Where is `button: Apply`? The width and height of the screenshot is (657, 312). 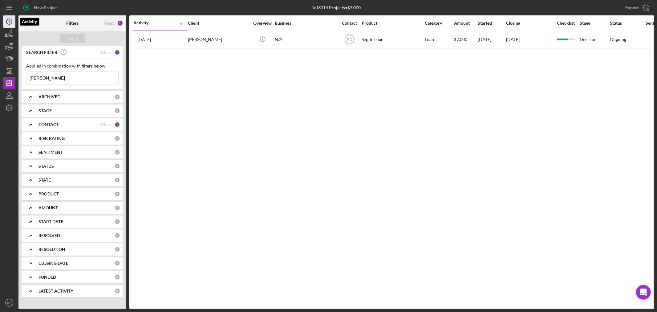
button: Apply is located at coordinates (72, 39).